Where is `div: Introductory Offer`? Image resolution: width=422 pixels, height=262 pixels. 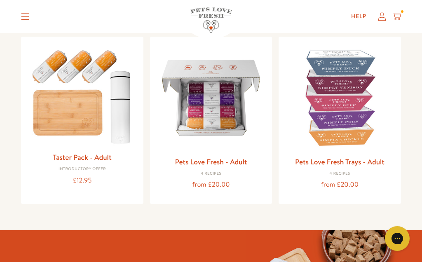
div: Introductory Offer is located at coordinates (82, 169).